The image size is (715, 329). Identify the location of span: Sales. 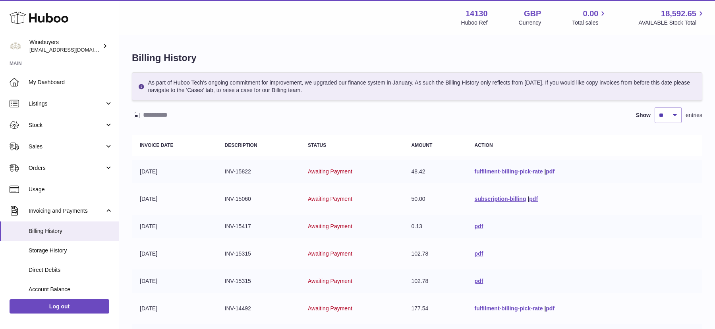
(66, 147).